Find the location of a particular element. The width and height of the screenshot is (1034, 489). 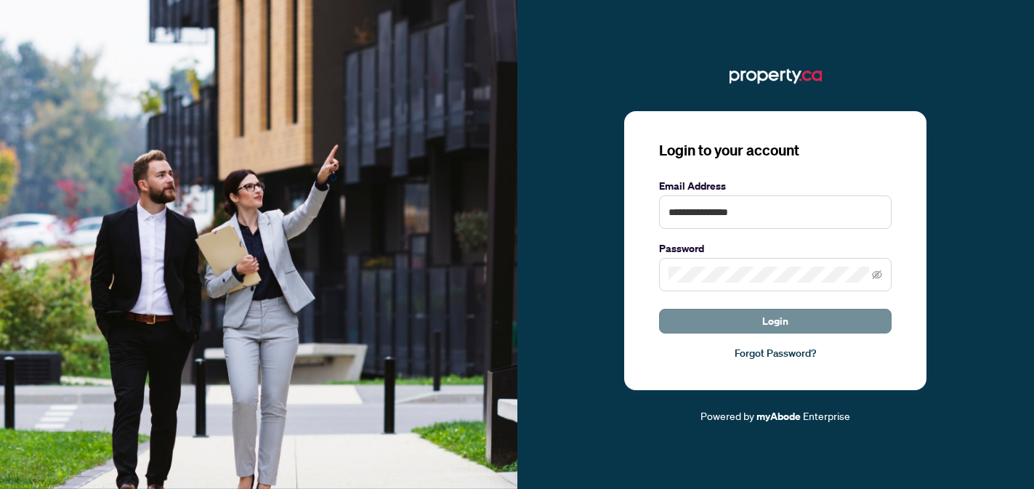

label: Password is located at coordinates (775, 249).